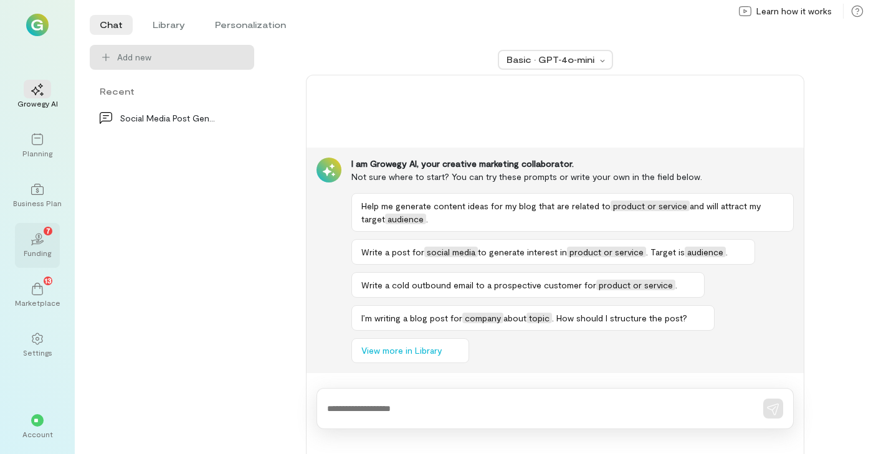 The image size is (871, 454). What do you see at coordinates (665, 252) in the screenshot?
I see `span: . Target is` at bounding box center [665, 252].